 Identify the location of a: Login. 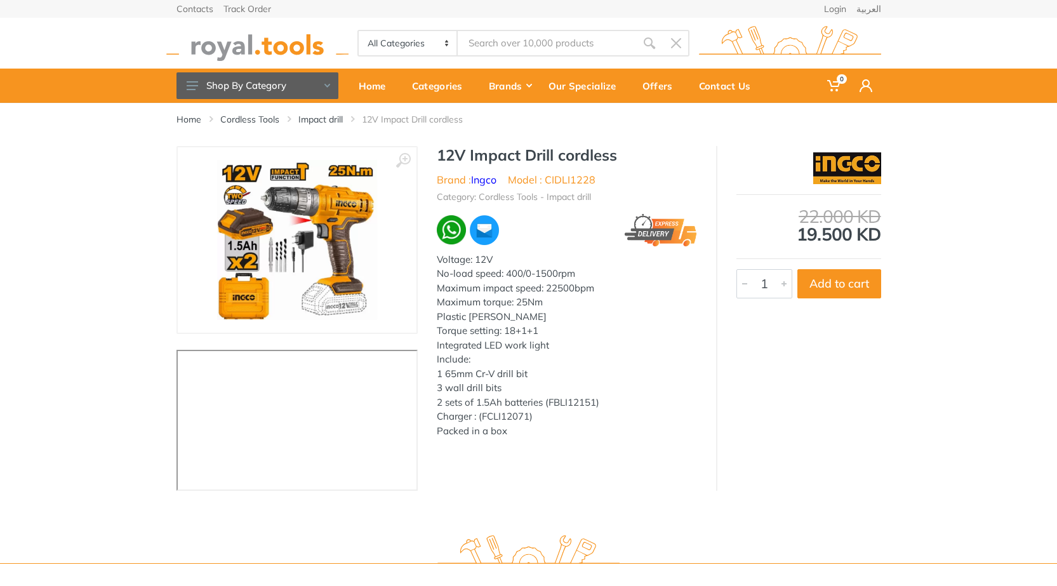
(835, 9).